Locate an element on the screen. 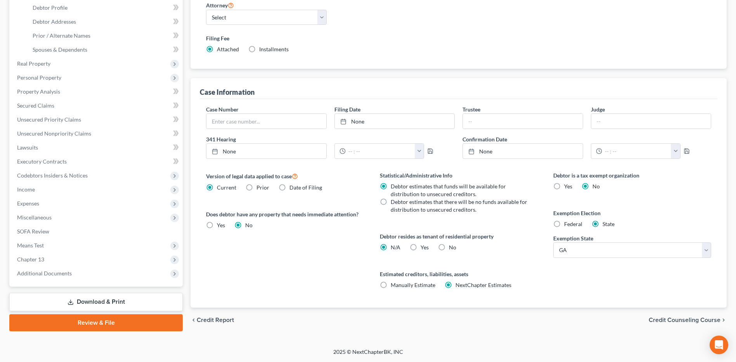 Image resolution: width=736 pixels, height=362 pixels. span: Chapter 13 is located at coordinates (31, 259).